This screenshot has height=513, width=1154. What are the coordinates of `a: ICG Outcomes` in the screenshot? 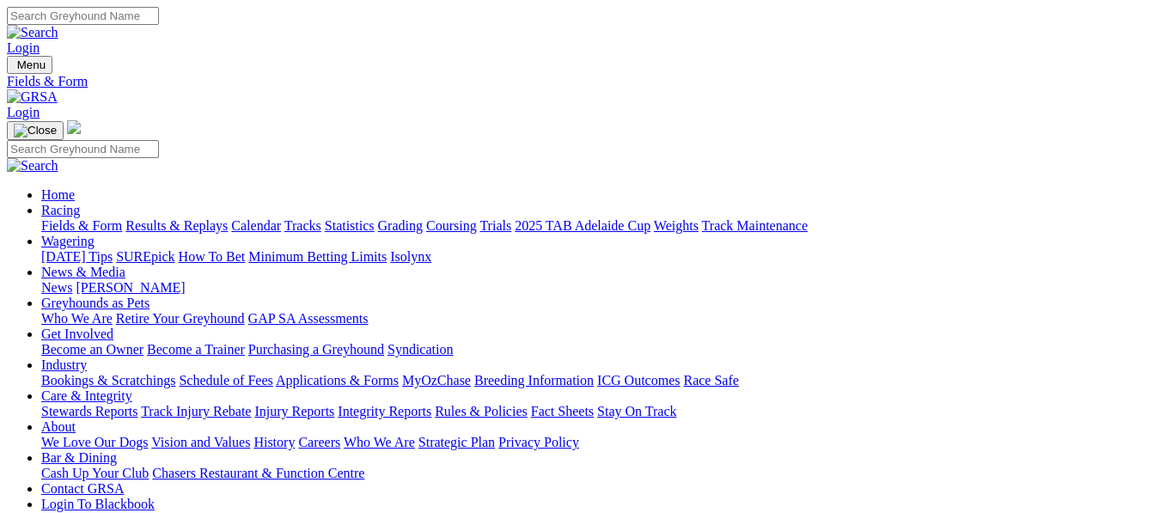 It's located at (638, 380).